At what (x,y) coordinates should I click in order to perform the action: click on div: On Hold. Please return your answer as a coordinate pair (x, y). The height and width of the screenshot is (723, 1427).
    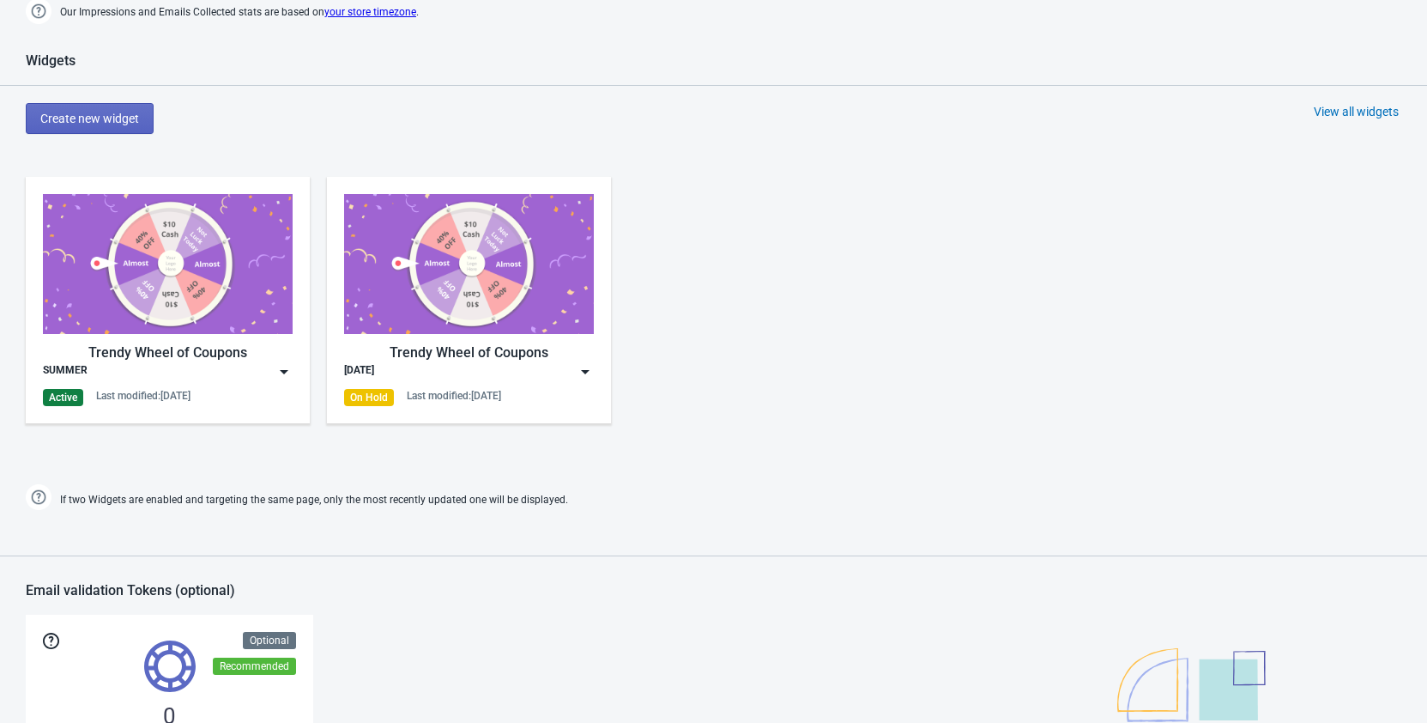
    Looking at the image, I should click on (369, 397).